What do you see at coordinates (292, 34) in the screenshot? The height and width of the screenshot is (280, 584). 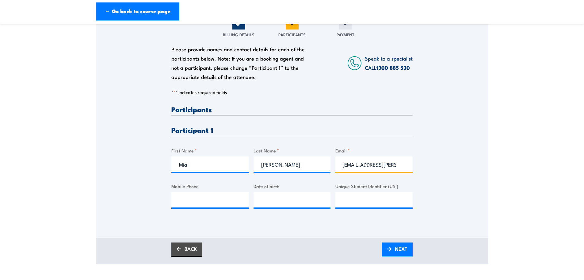 I see `span: Participants` at bounding box center [292, 34].